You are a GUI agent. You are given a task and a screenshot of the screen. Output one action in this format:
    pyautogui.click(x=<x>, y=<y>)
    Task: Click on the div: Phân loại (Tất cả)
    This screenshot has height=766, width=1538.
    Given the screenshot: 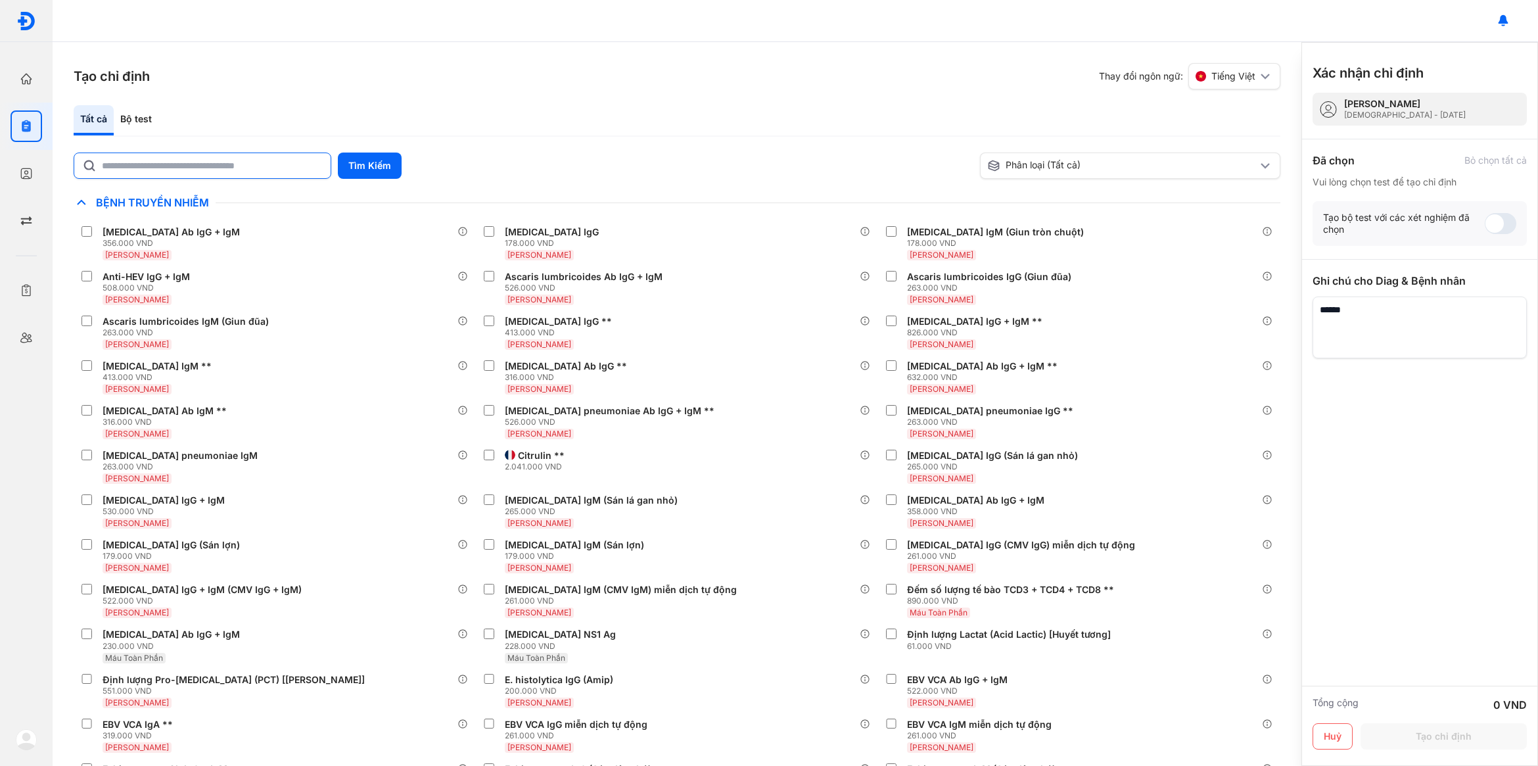 What is the action you would take?
    pyautogui.click(x=1122, y=166)
    